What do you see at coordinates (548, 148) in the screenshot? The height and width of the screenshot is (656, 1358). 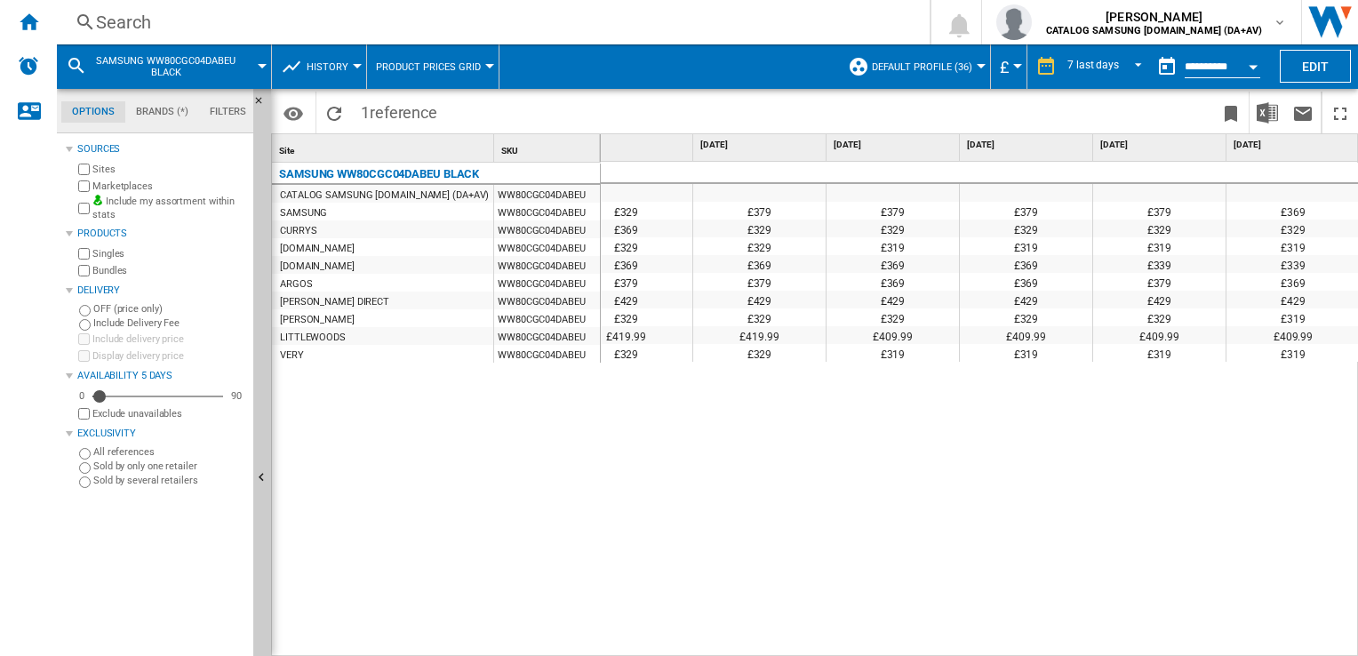 I see `div: SKU Sort None` at bounding box center [548, 148].